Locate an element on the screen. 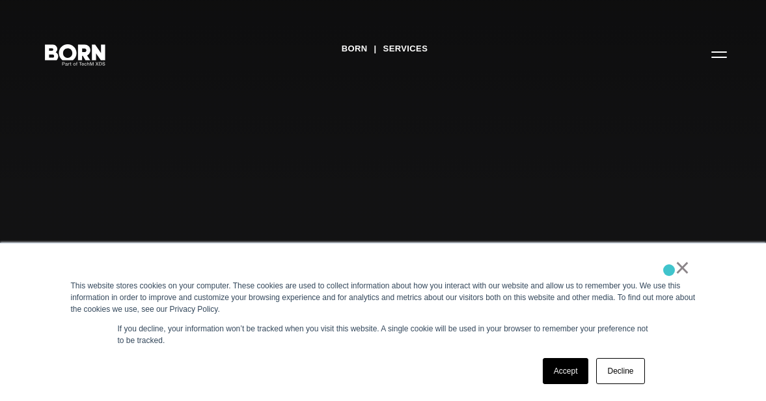 This screenshot has width=766, height=401. a: BORN is located at coordinates (355, 49).